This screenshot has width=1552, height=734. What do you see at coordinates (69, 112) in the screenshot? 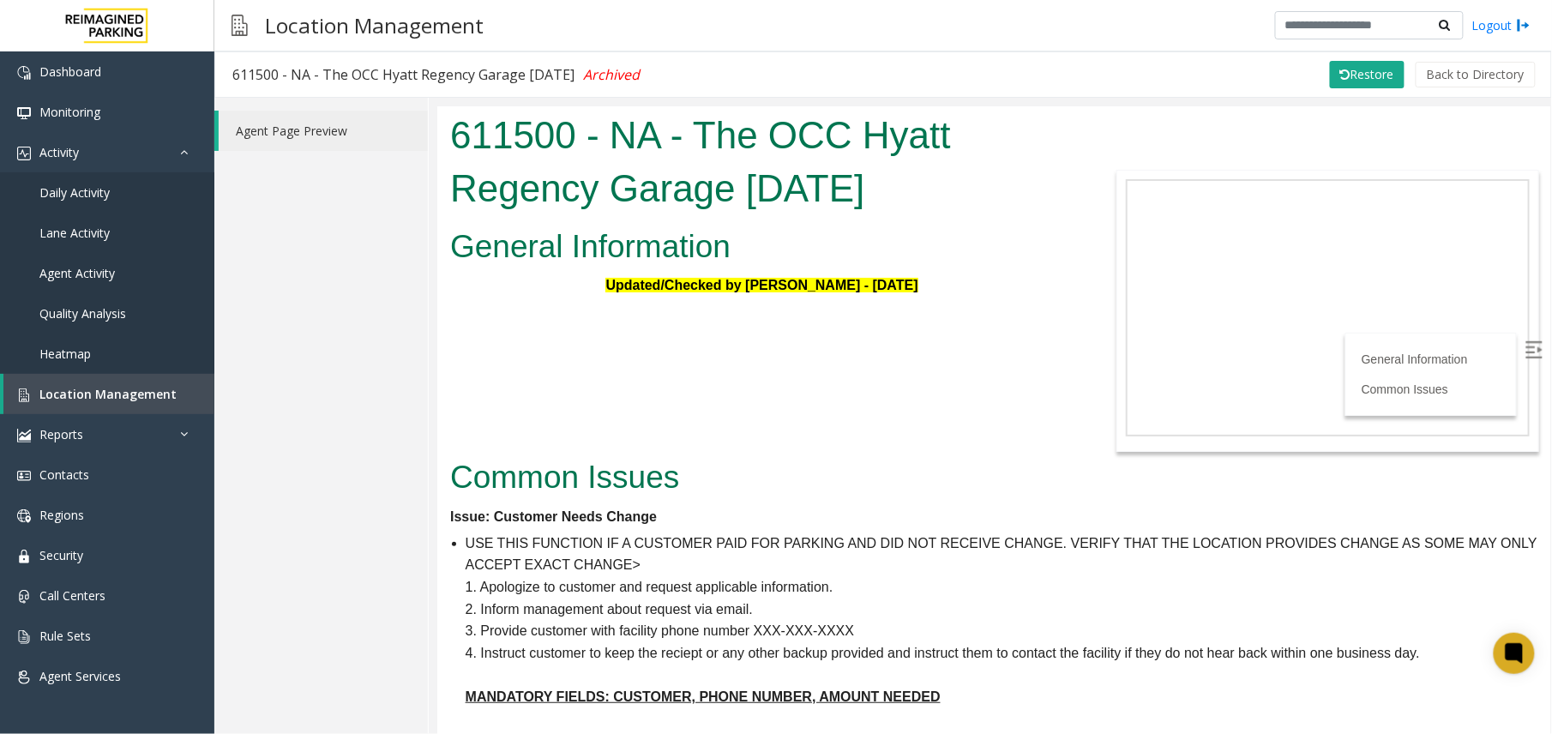
I see `span: Monitoring` at bounding box center [69, 112].